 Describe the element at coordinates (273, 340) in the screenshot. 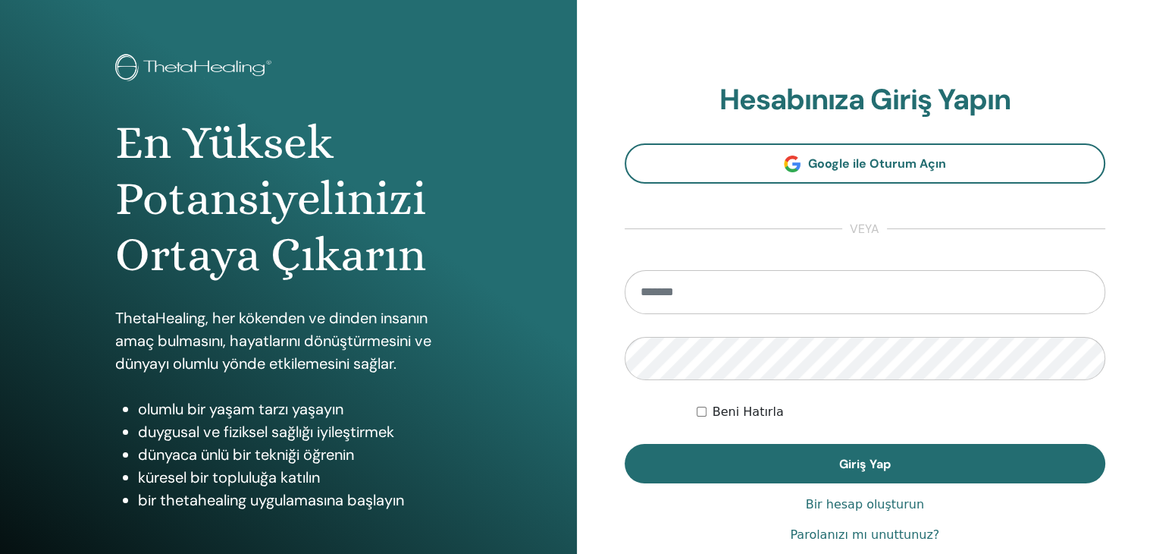

I see `font: ThetaHealing, her kökenden ve dinden insanın amaç bulmasını, hayatlarını dönüştürmesini ve dünyay...` at that location.